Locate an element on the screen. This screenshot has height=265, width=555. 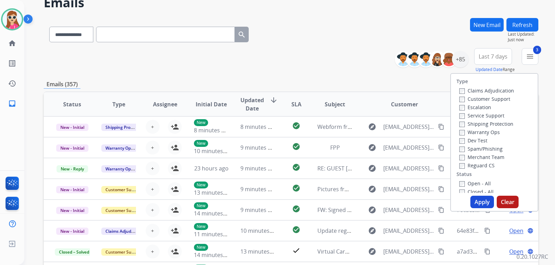
mat-icon: inbox is located at coordinates (12, 104).